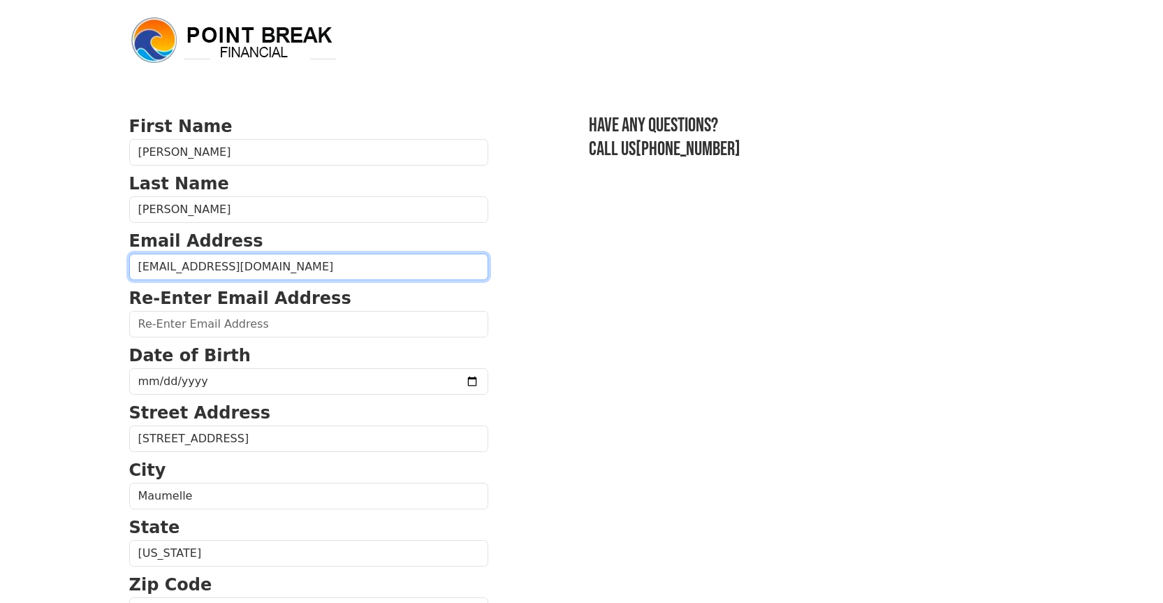 The height and width of the screenshot is (603, 1163). I want to click on strong: Re-Enter Email Address, so click(240, 298).